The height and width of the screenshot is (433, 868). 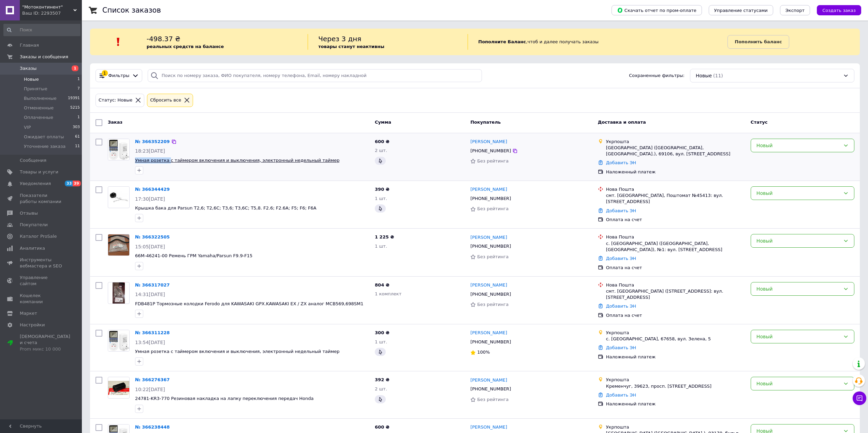 I want to click on span: 5215, so click(x=75, y=108).